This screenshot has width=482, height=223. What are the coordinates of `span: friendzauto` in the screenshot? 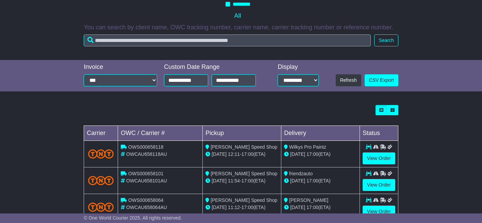 It's located at (301, 173).